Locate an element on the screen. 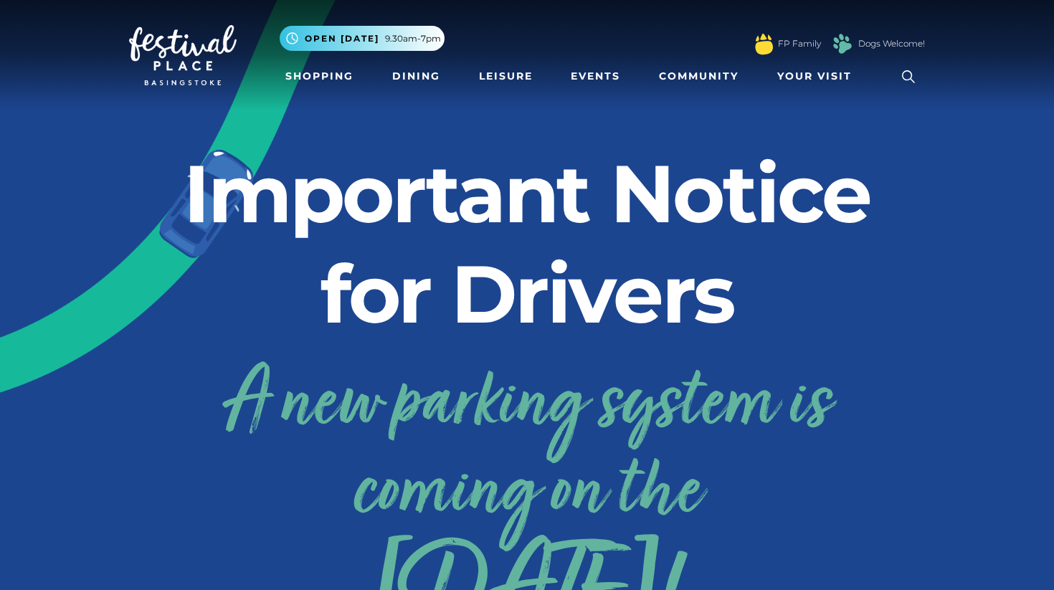  h2: Important Notice for Drivers is located at coordinates (527, 244).